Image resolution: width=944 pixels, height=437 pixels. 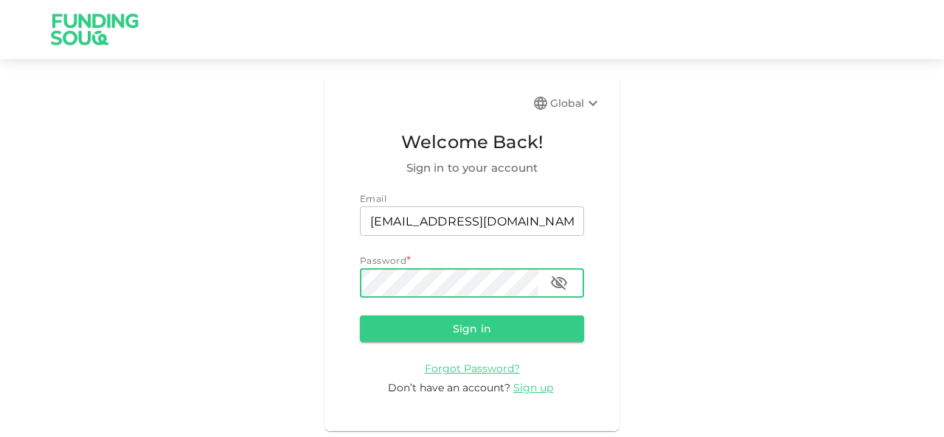 I want to click on span: Email, so click(x=373, y=198).